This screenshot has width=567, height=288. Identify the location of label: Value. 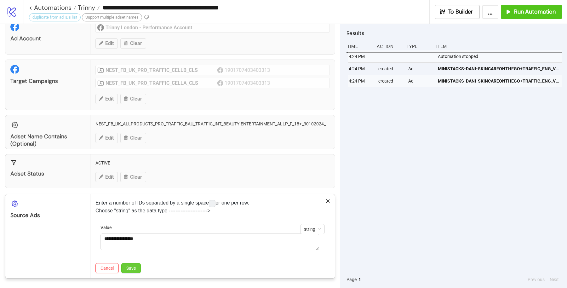
(108, 227).